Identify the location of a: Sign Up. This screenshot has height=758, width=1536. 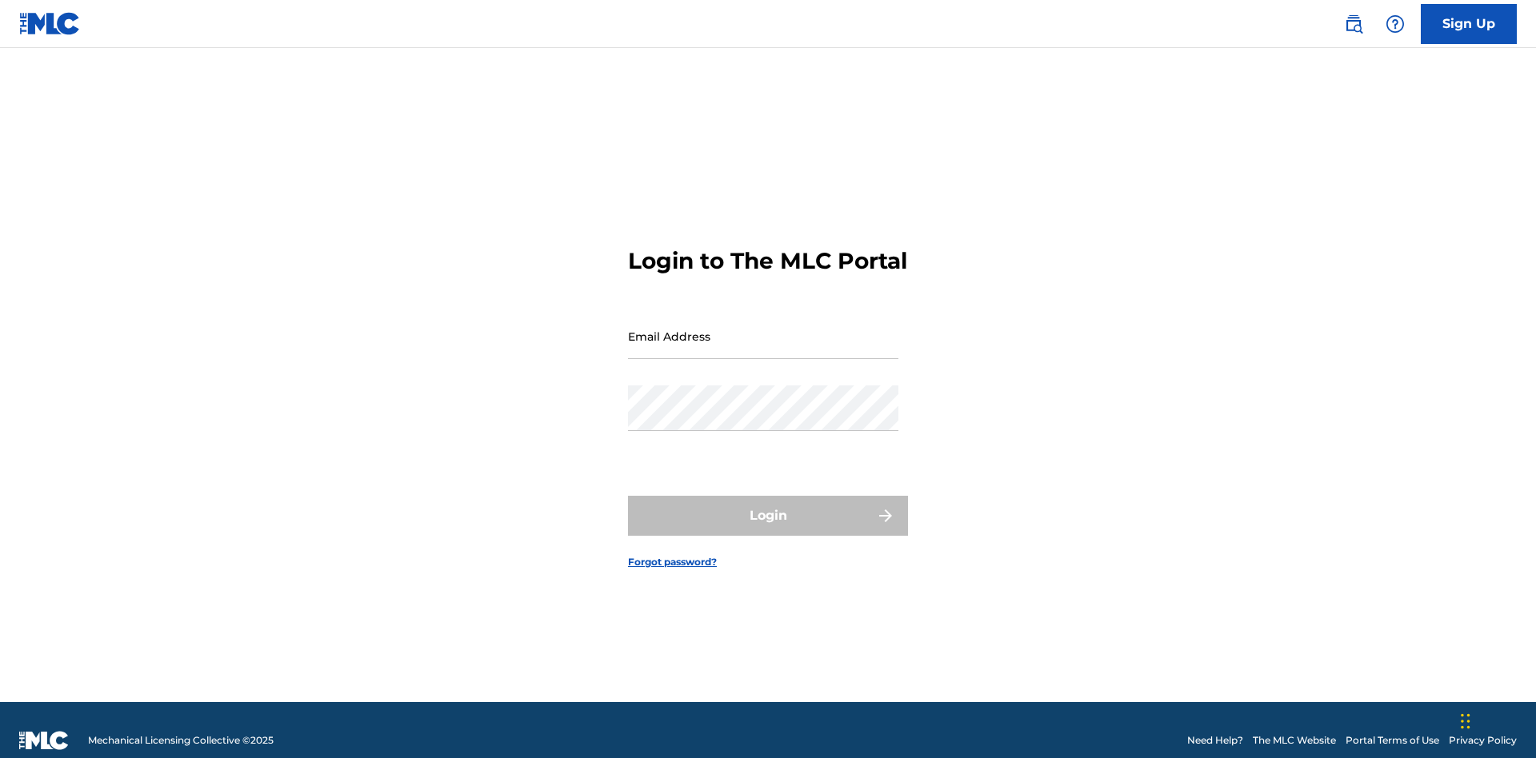
(1468, 24).